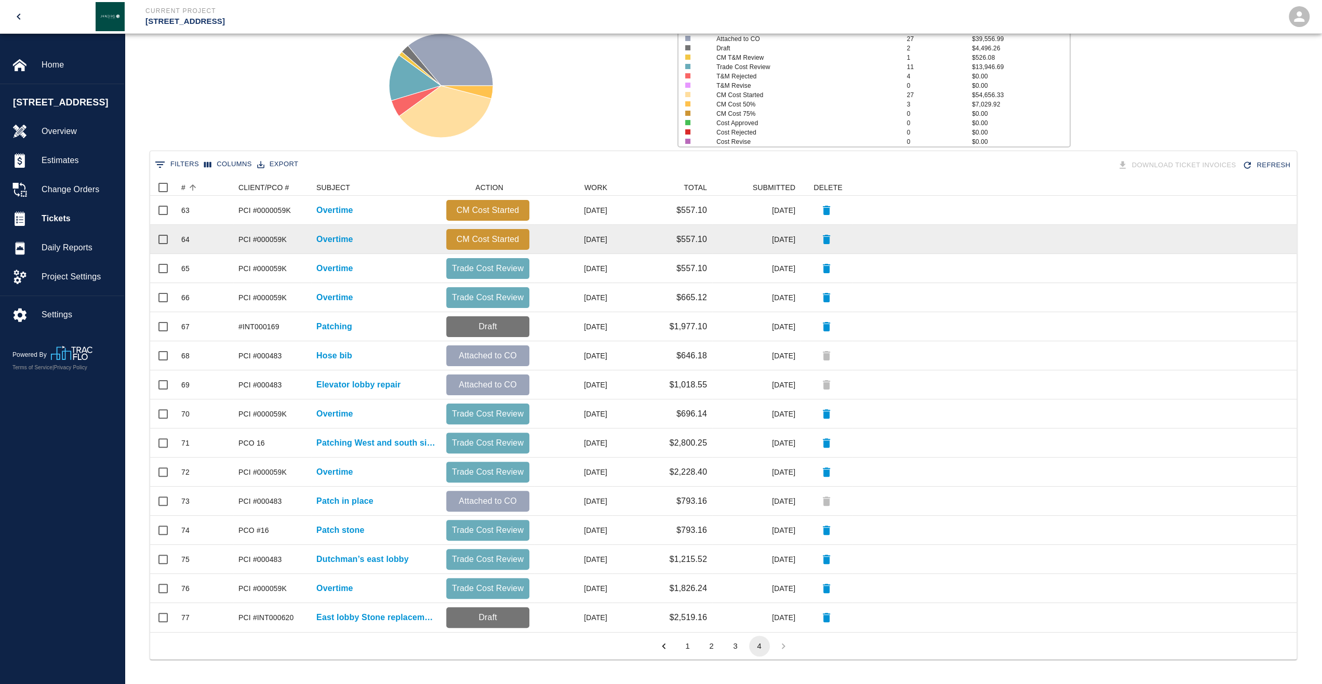 The width and height of the screenshot is (1322, 684). What do you see at coordinates (185, 240) in the screenshot?
I see `div: 64` at bounding box center [185, 240].